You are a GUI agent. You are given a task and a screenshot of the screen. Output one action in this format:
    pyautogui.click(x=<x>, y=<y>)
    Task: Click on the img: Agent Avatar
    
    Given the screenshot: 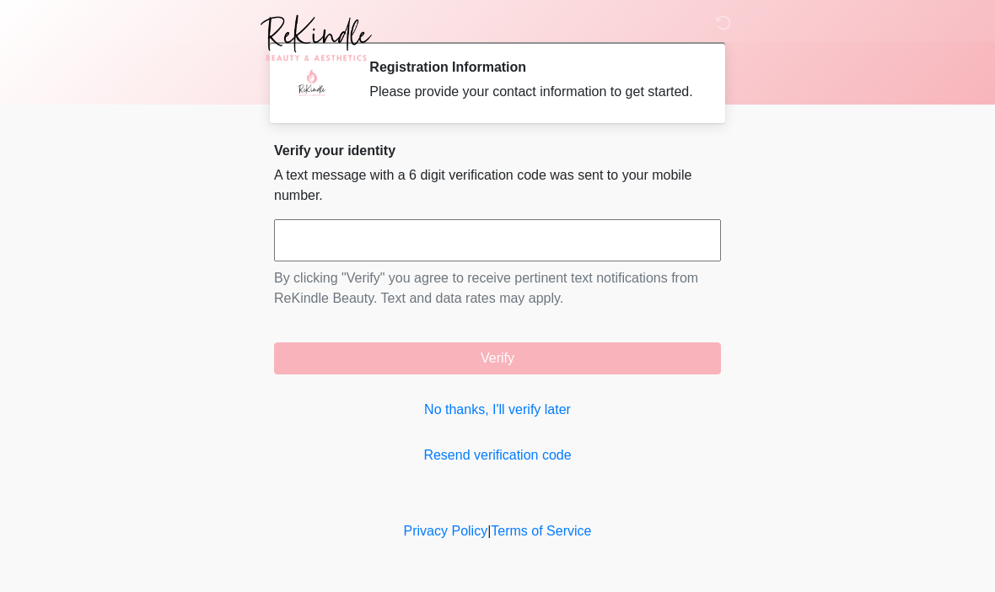 What is the action you would take?
    pyautogui.click(x=312, y=84)
    